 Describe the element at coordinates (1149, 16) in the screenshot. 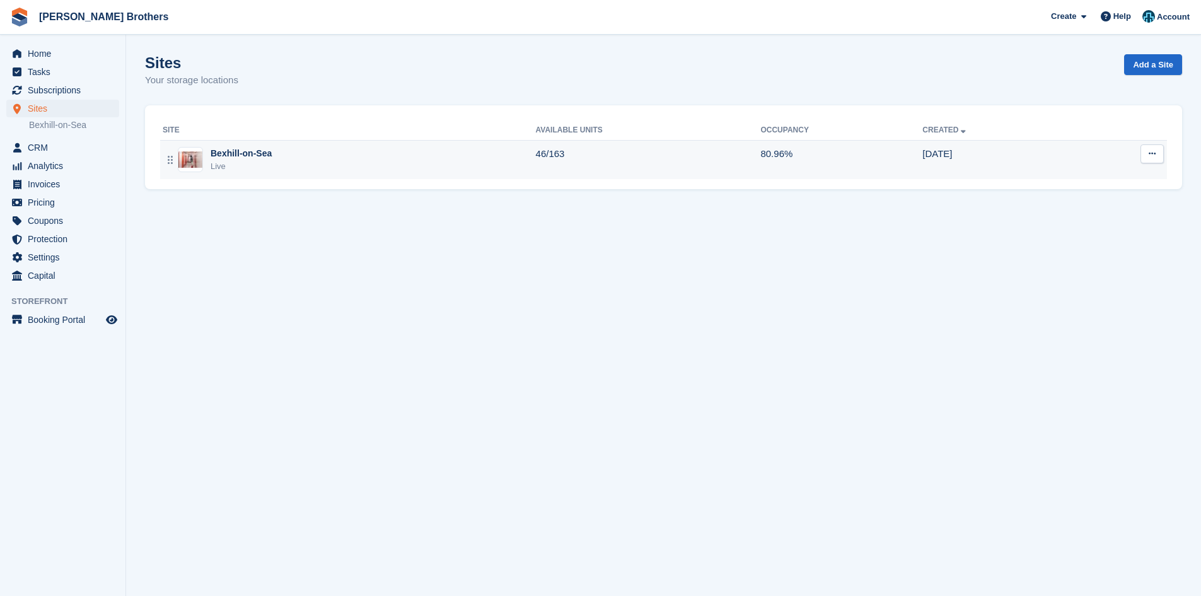

I see `img: Helen Eldridge` at that location.